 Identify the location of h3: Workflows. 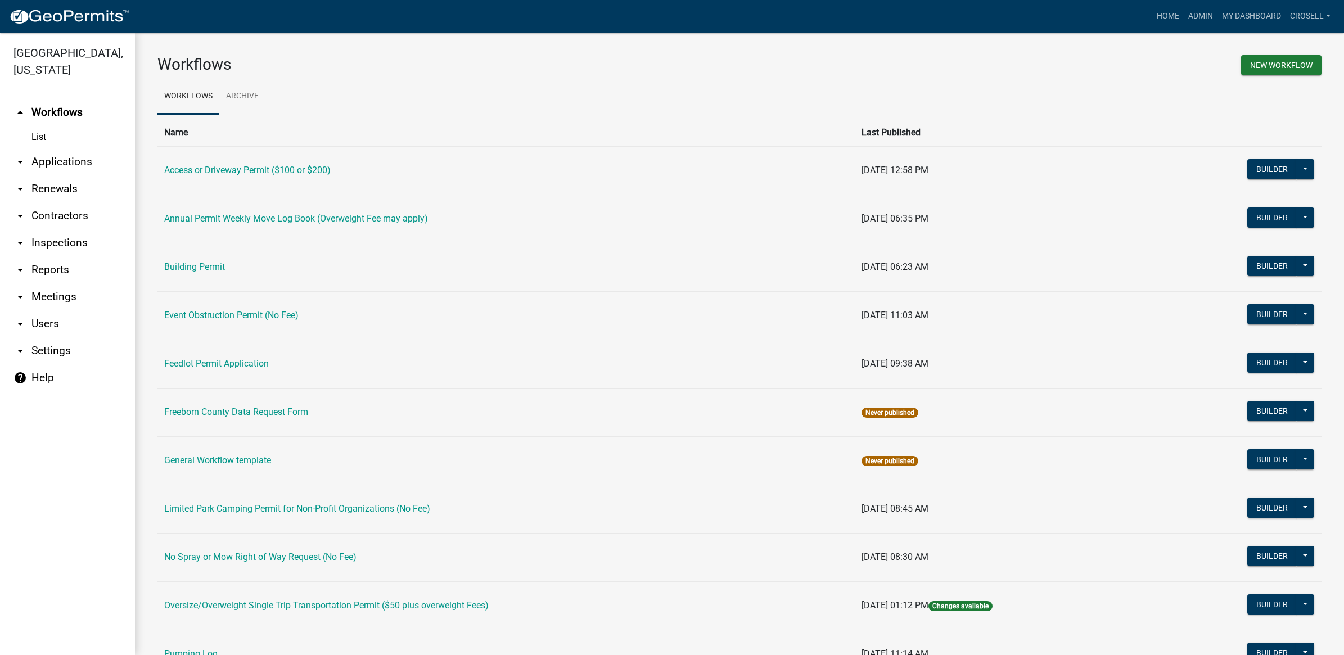
(444, 65).